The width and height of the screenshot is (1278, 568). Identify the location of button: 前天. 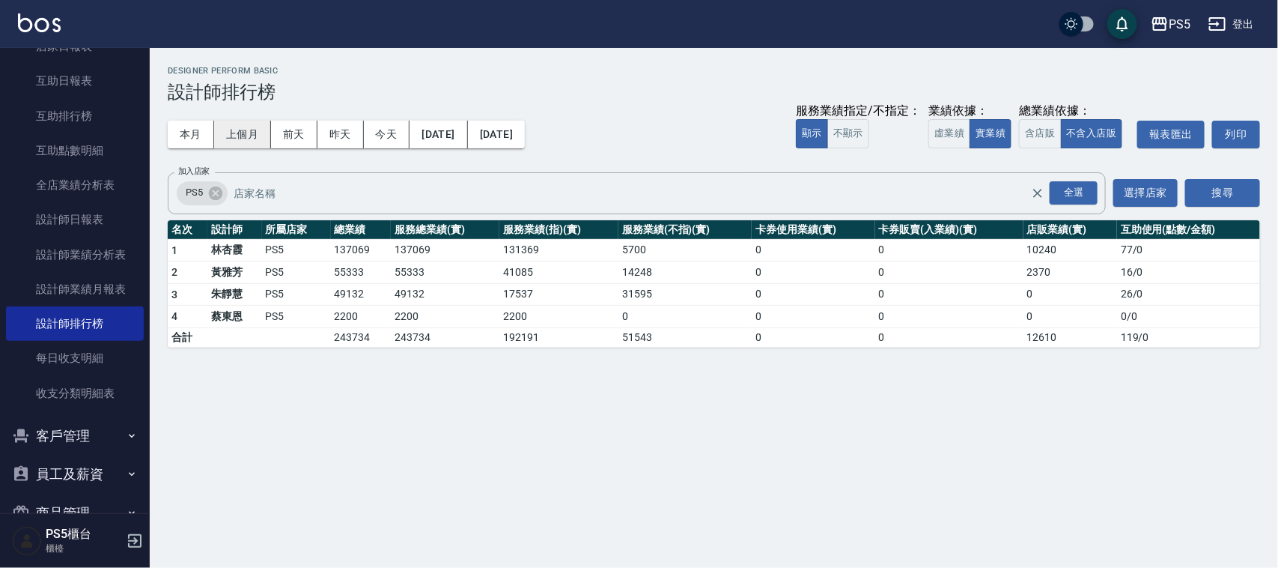
(294, 134).